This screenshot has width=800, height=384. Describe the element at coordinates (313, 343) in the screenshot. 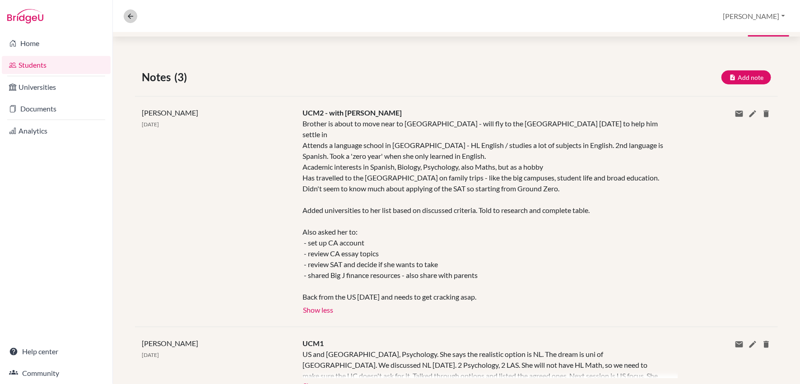

I see `span: UCM1` at that location.